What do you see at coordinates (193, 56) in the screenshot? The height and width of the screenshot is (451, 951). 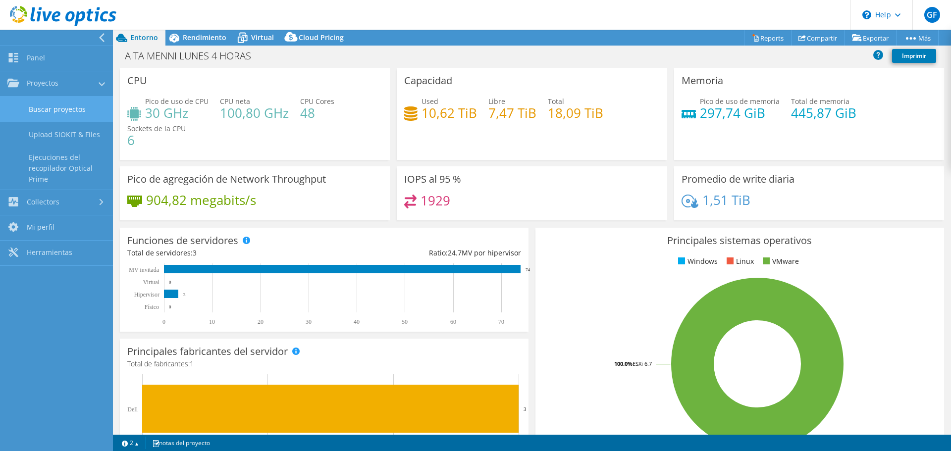 I see `h1: AITA MENNI LUNES 4 HORAS` at bounding box center [193, 56].